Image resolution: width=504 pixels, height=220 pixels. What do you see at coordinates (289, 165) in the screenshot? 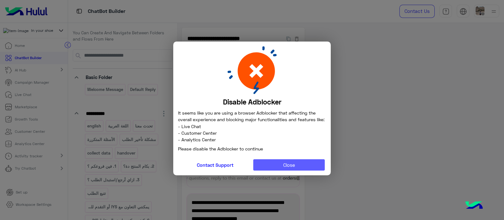
I see `button: Close` at bounding box center [289, 165].